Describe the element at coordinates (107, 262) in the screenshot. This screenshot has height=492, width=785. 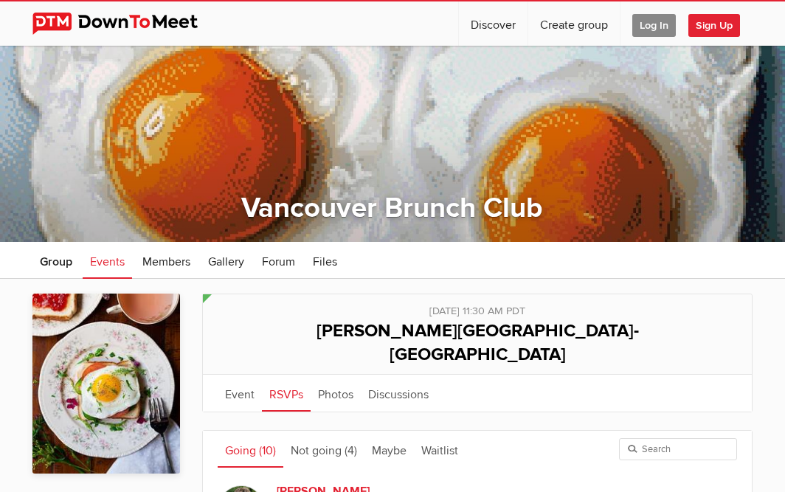
I see `span: Events` at that location.